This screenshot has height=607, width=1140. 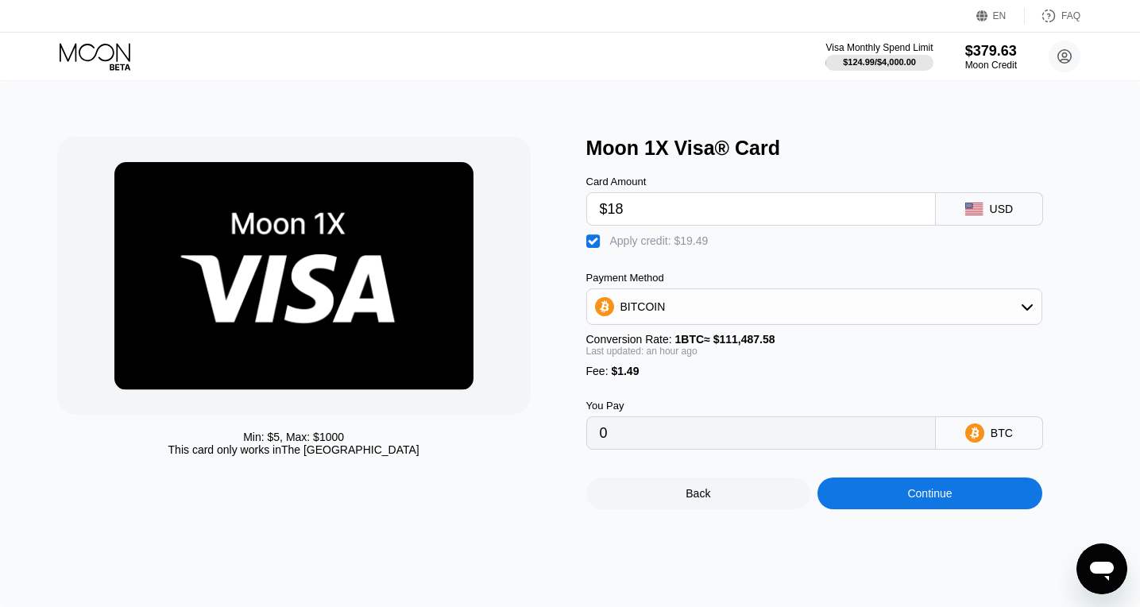 I want to click on div: $124.99 / $4,000.00, so click(x=879, y=62).